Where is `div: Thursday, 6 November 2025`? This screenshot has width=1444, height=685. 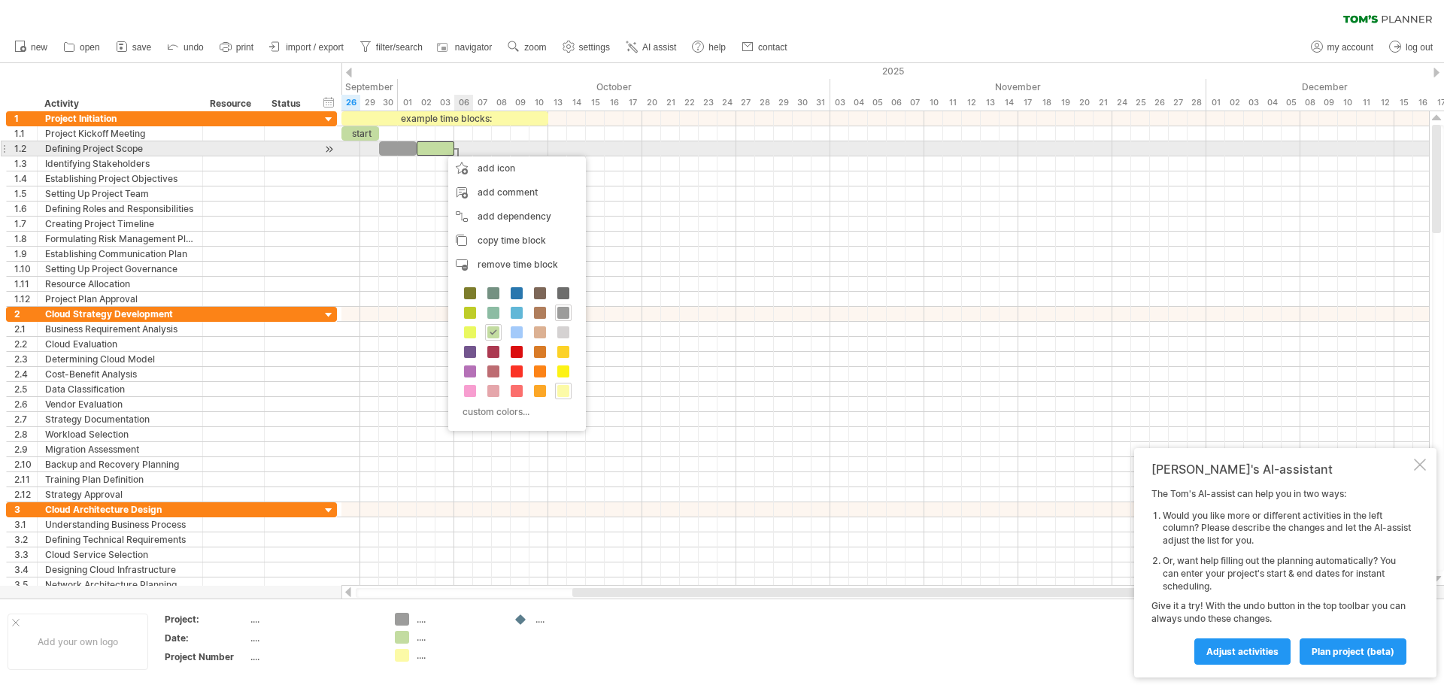
div: Thursday, 6 November 2025 is located at coordinates (896, 102).